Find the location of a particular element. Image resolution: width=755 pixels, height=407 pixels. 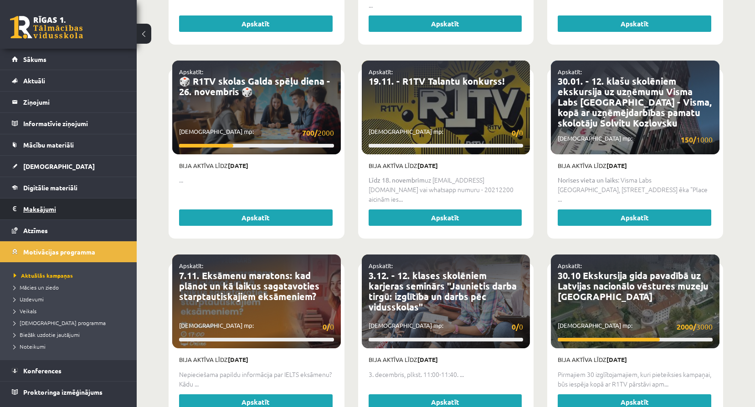

span: Veikals is located at coordinates (25, 311).